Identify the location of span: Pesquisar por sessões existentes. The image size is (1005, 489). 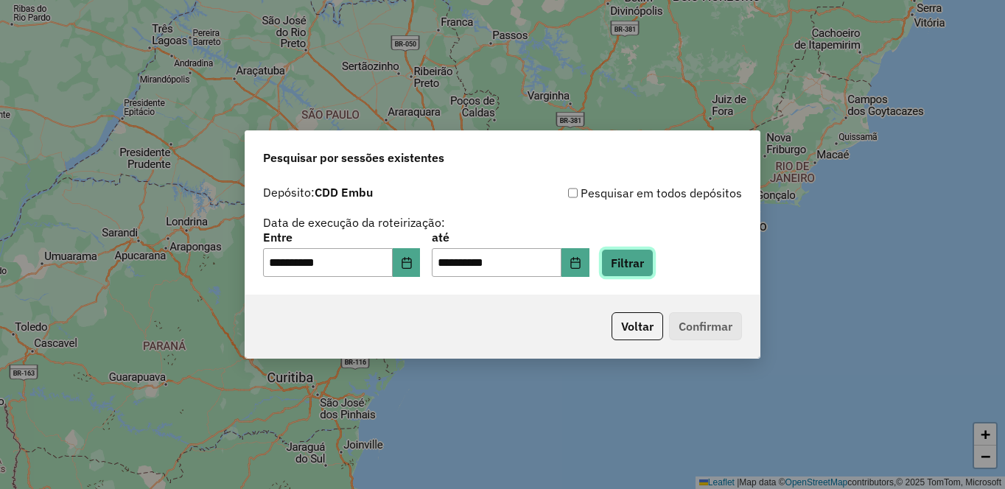
(354, 158).